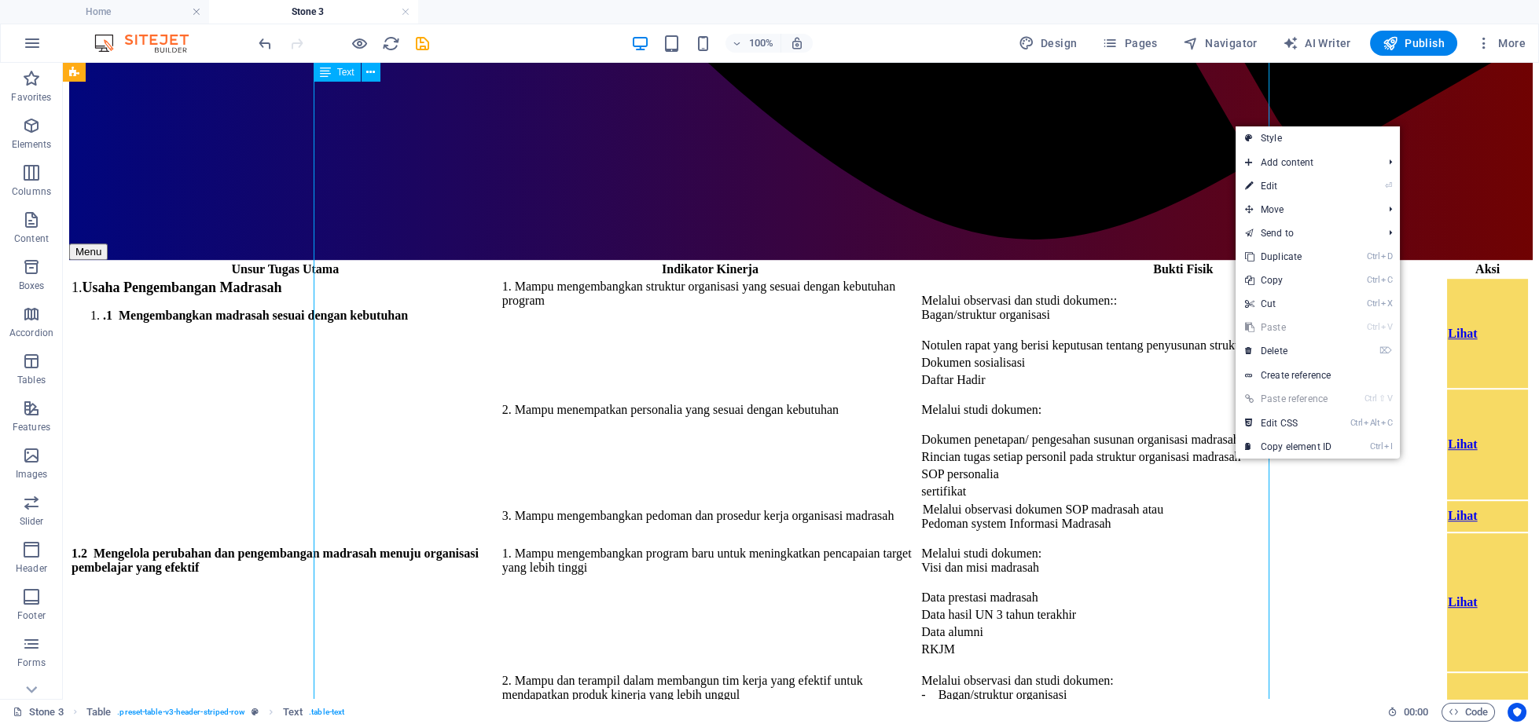 This screenshot has width=1539, height=724. Describe the element at coordinates (1407, 713) in the screenshot. I see `h6: Session time` at that location.